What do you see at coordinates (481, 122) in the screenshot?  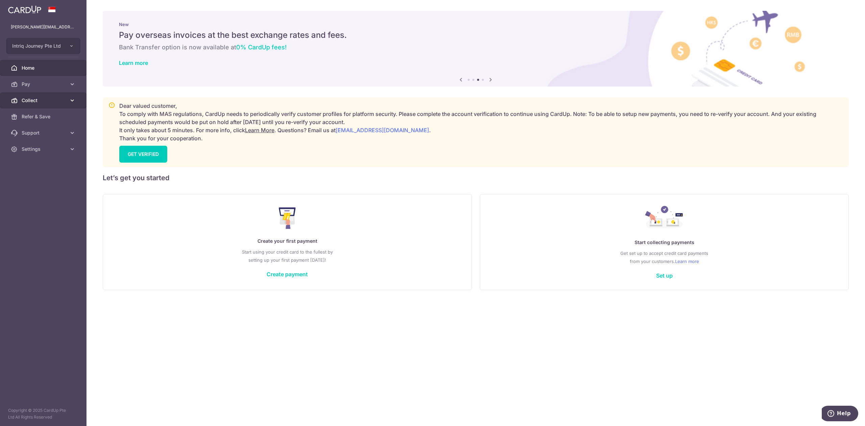 I see `p: Dear valued customer, To comply with MAS regulations, CardUp needs to periodically verify custome...` at bounding box center [481, 122].